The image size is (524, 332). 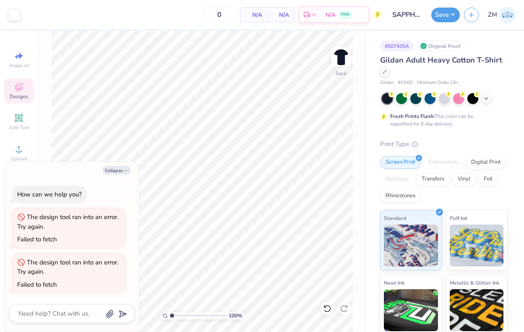 I want to click on span: Neon Ink, so click(x=394, y=282).